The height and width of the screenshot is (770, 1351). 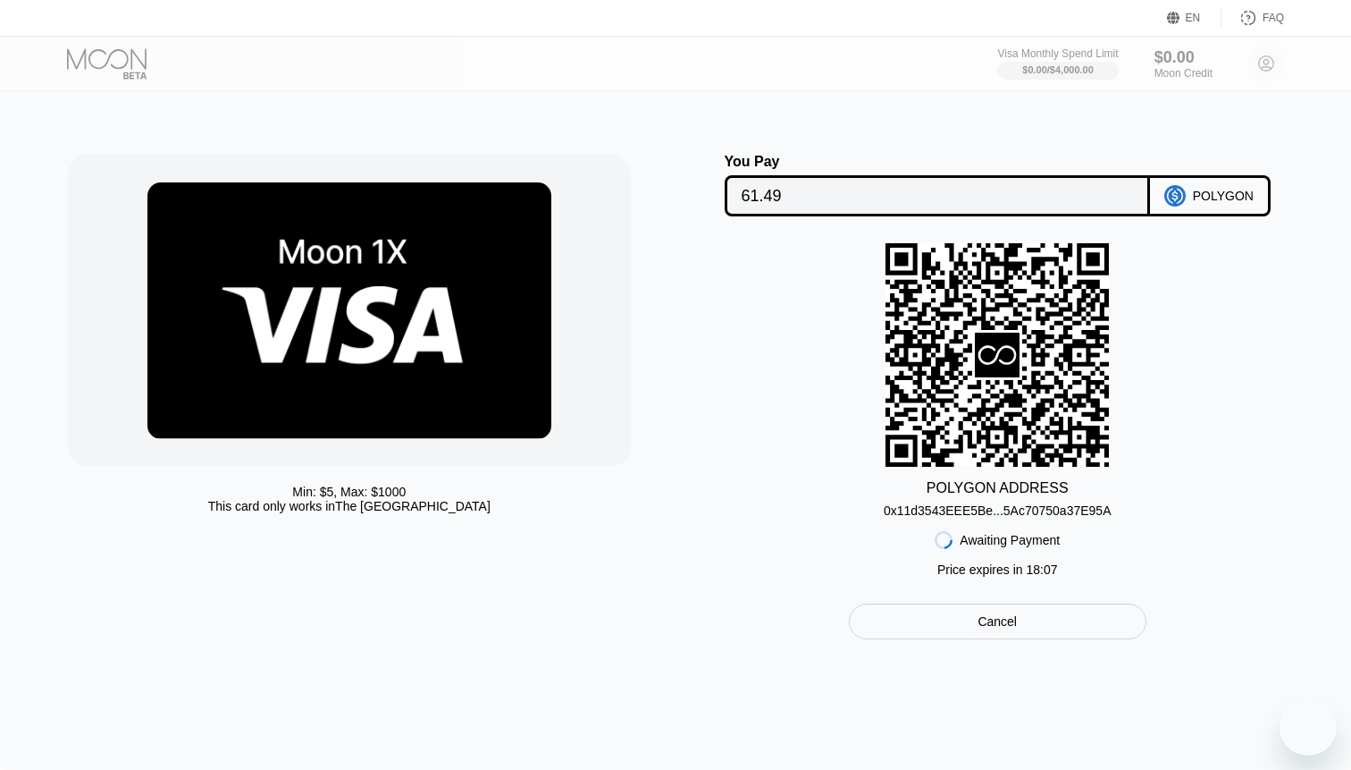 What do you see at coordinates (1224, 196) in the screenshot?
I see `div: POLYGON` at bounding box center [1224, 196].